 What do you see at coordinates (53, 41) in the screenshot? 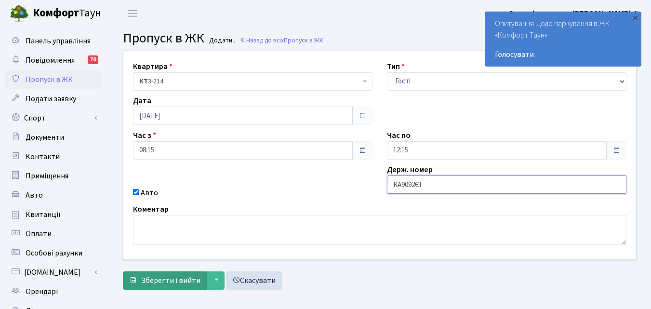
I see `a: Панель управління` at bounding box center [53, 41].